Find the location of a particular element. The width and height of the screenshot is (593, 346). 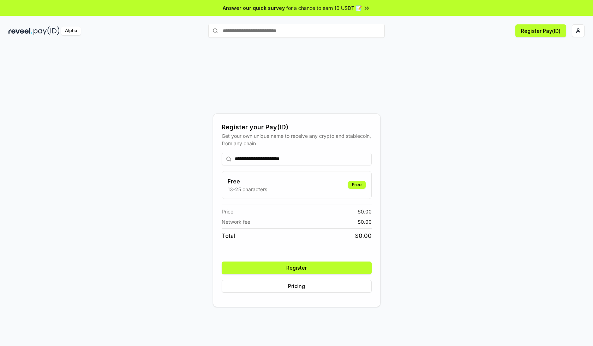

div: Free is located at coordinates (357, 185).